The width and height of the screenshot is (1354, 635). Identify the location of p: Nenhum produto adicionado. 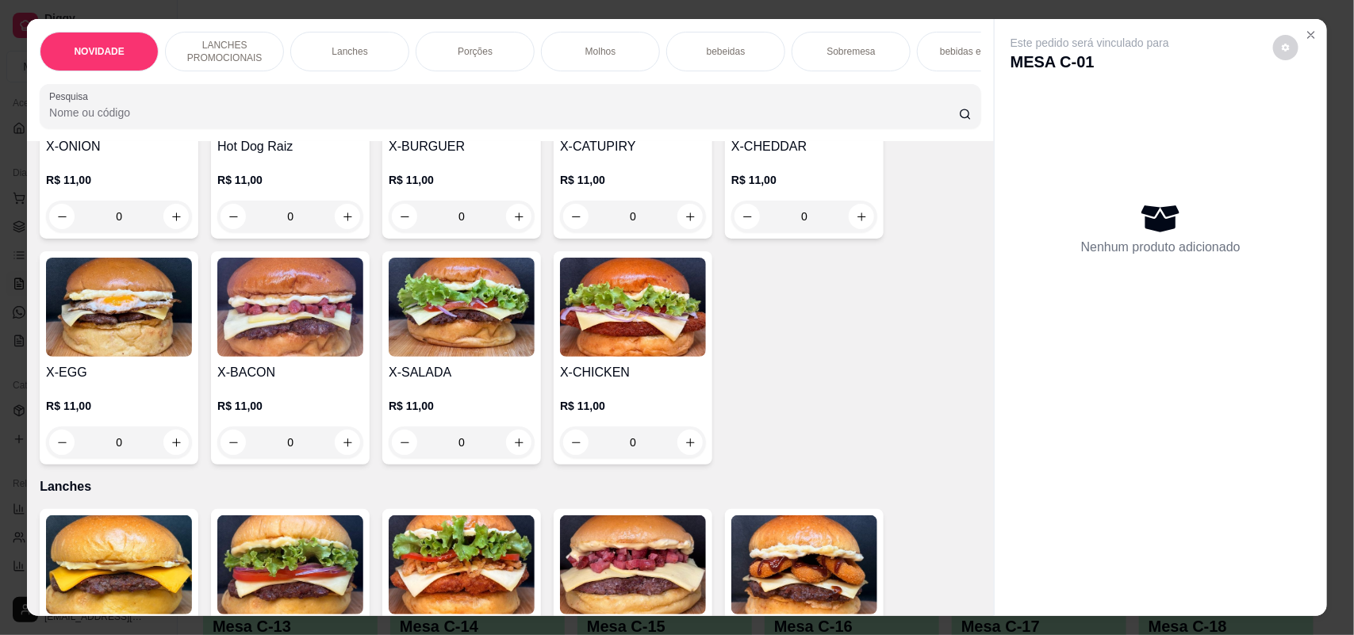
(1160, 247).